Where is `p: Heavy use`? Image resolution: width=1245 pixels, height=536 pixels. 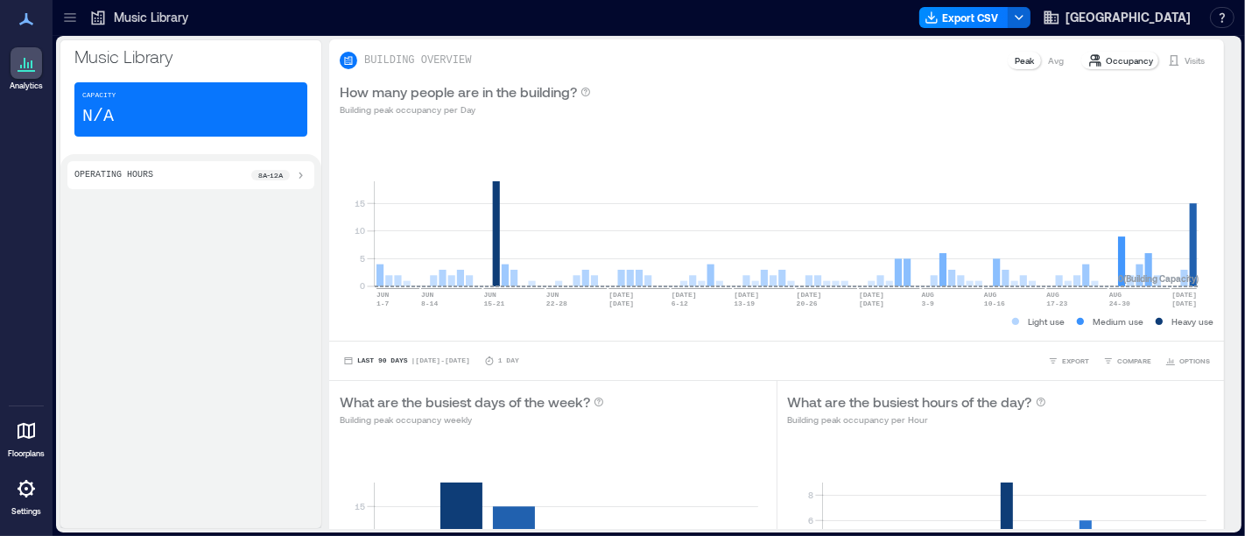 p: Heavy use is located at coordinates (1193, 321).